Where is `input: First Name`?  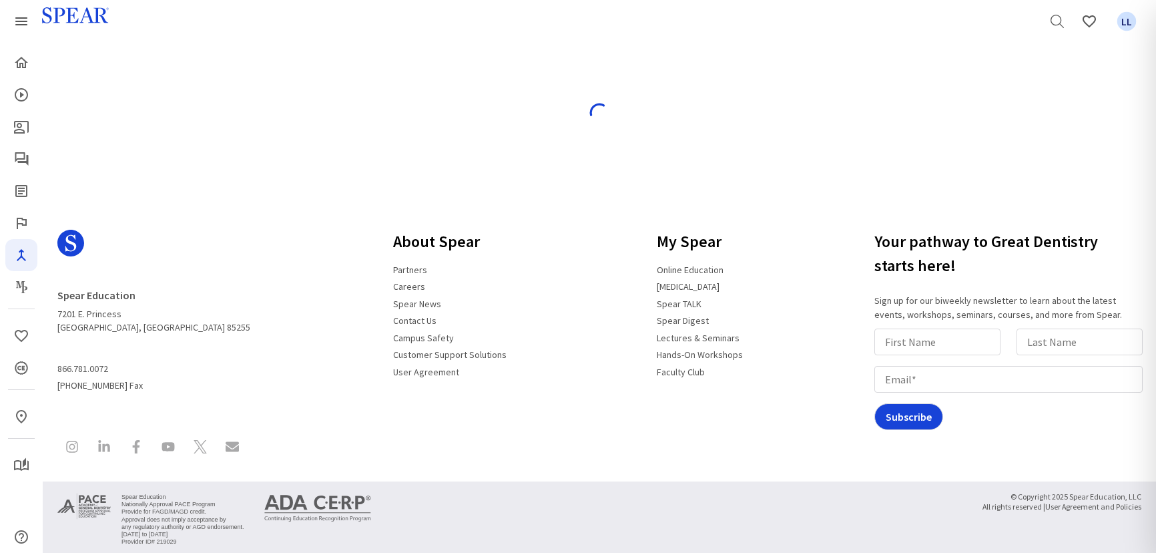
input: First Name is located at coordinates (937, 342).